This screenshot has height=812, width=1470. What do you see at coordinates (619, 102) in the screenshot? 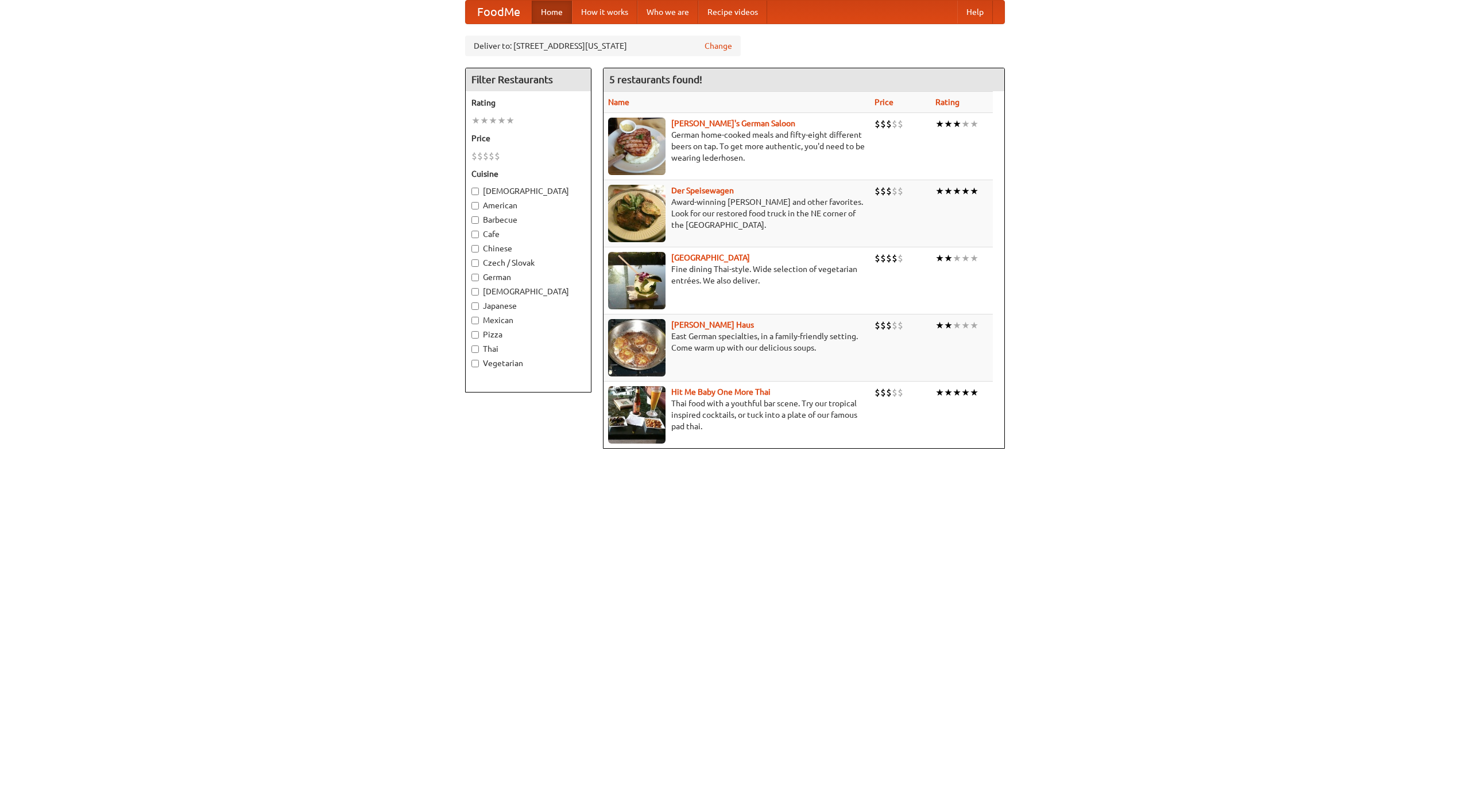
I see `a: Name` at bounding box center [619, 102].